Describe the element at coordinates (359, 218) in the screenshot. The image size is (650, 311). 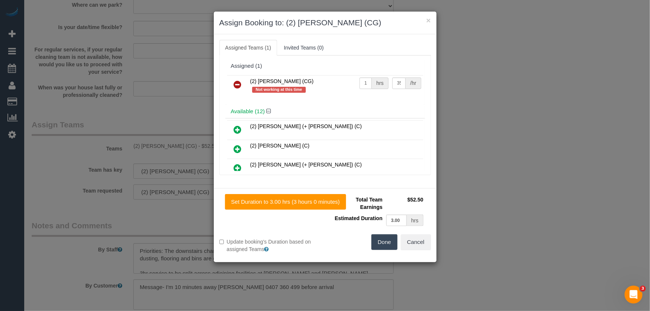
I see `span: Estimated Duration` at that location.